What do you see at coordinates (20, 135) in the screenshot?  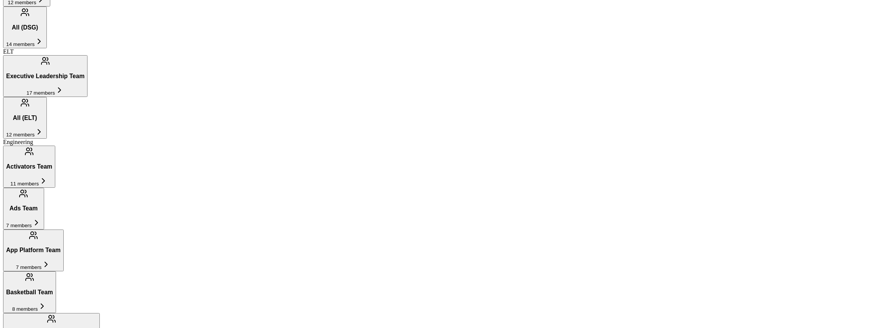 I see `span: 12 members` at bounding box center [20, 135].